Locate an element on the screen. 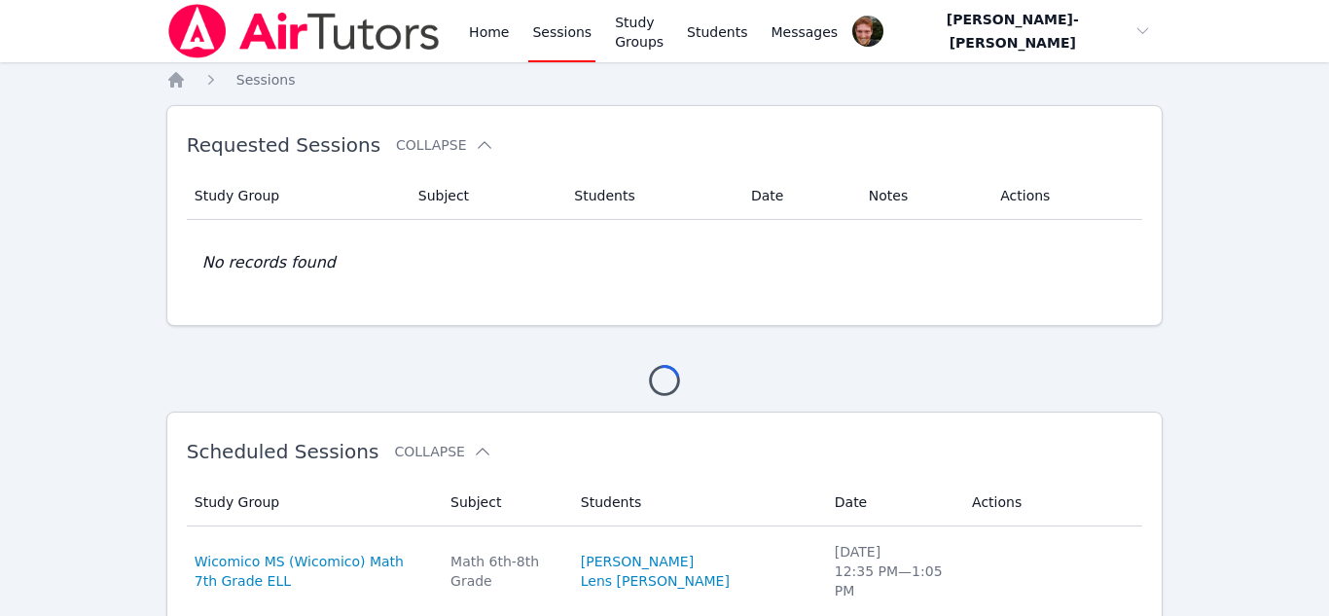  span: Requested Sessions is located at coordinates (283, 145).